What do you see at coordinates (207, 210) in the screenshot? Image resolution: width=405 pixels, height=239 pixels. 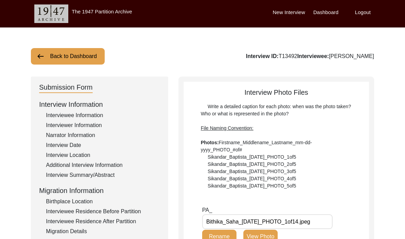 I see `span: PA_` at bounding box center [207, 210].